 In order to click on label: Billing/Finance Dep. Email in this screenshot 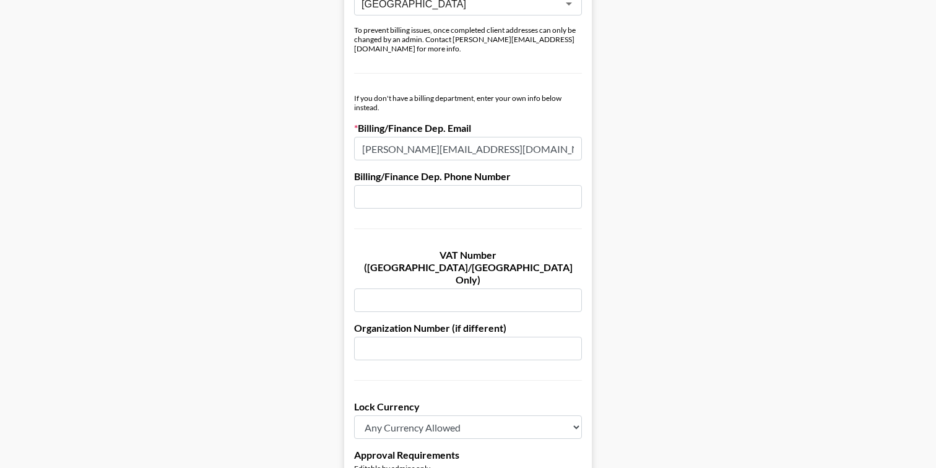, I will do `click(468, 128)`.